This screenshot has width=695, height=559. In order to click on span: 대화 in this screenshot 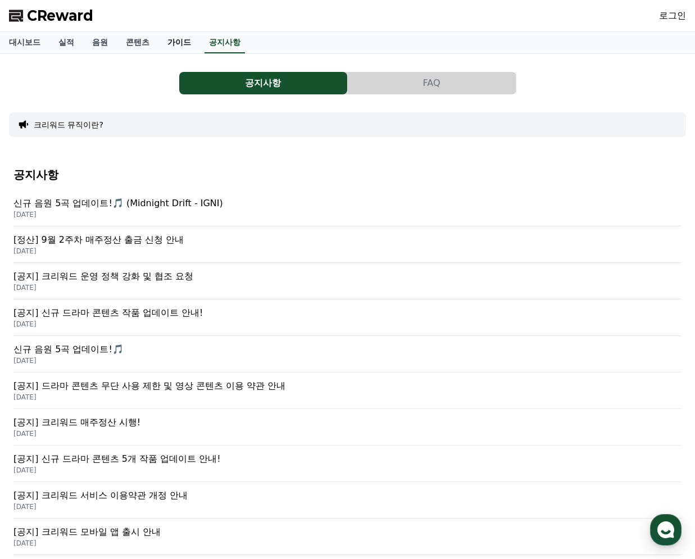, I will do `click(110, 378)`.